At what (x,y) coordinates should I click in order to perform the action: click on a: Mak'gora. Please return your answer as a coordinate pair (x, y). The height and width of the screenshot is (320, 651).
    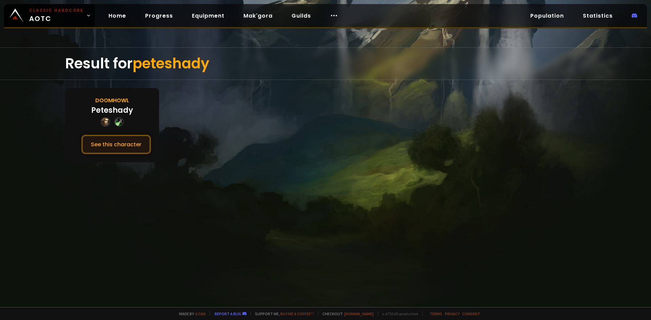
    Looking at the image, I should click on (258, 16).